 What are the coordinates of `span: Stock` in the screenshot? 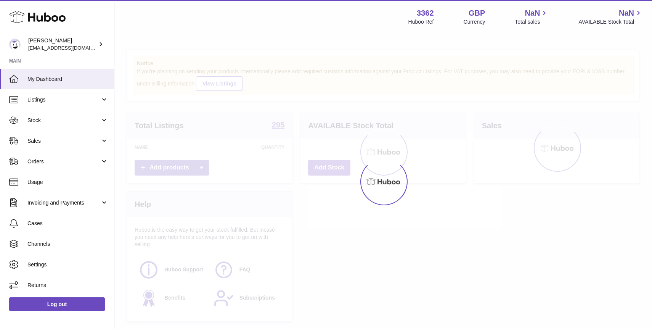 It's located at (64, 120).